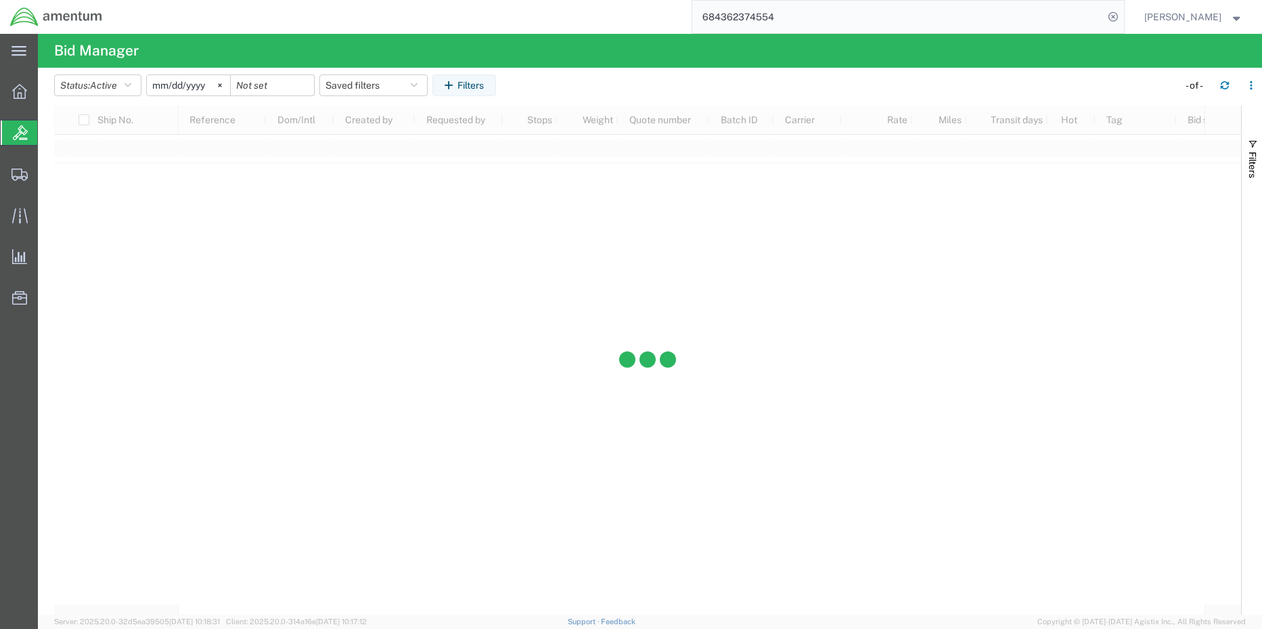 The height and width of the screenshot is (629, 1262). I want to click on button: Status:Active, so click(97, 85).